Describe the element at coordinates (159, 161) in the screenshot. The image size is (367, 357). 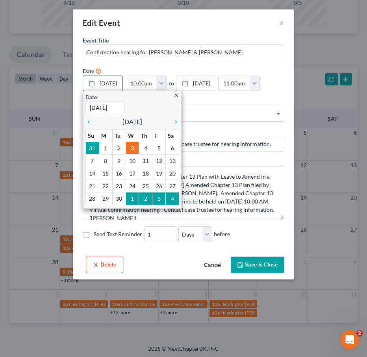
I see `td: 12` at that location.